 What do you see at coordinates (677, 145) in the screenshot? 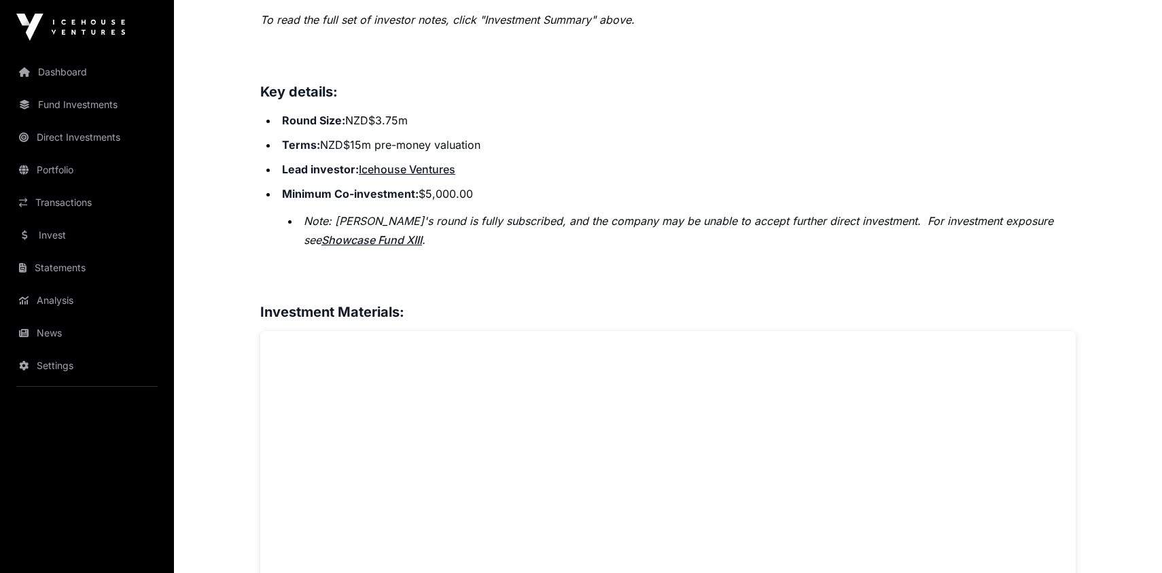
I see `li: NZD$15m pre-money valuation` at bounding box center [677, 145].